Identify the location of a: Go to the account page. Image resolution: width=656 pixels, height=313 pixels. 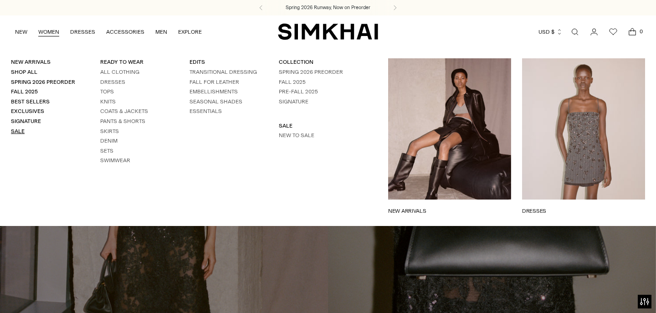
(594, 32).